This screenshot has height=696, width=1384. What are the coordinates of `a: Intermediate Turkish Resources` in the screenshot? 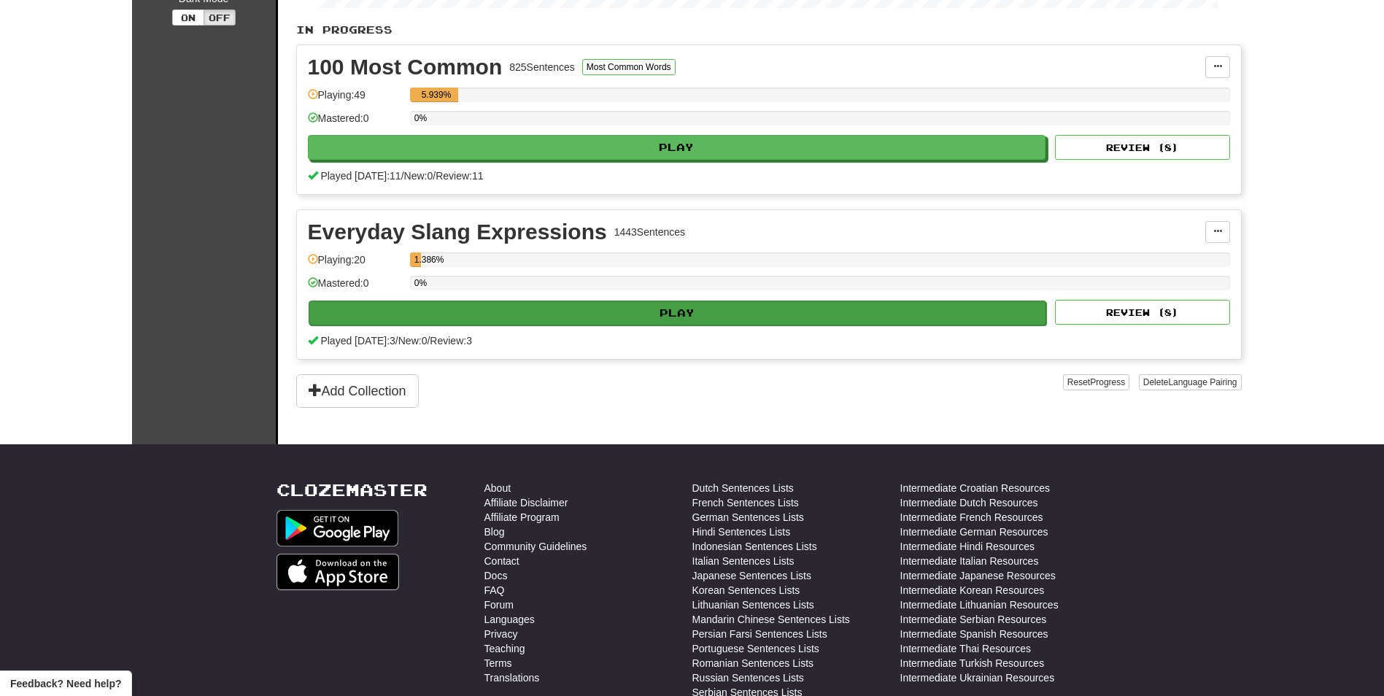 It's located at (973, 663).